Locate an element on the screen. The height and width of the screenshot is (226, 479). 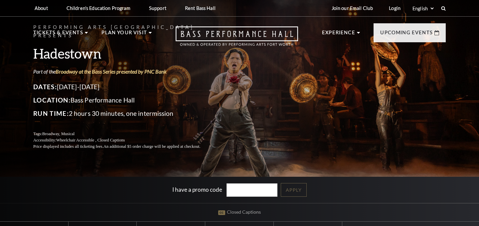
p: About is located at coordinates (41, 8).